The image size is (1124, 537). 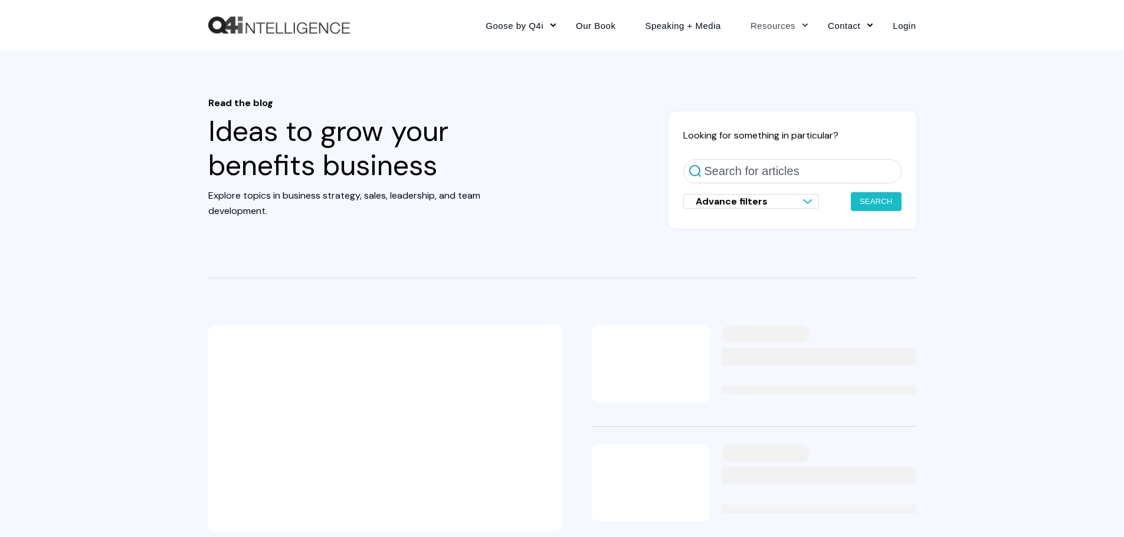 What do you see at coordinates (344, 203) in the screenshot?
I see `span: Explore topics in business strategy, sales, leadership, and team development.` at bounding box center [344, 203].